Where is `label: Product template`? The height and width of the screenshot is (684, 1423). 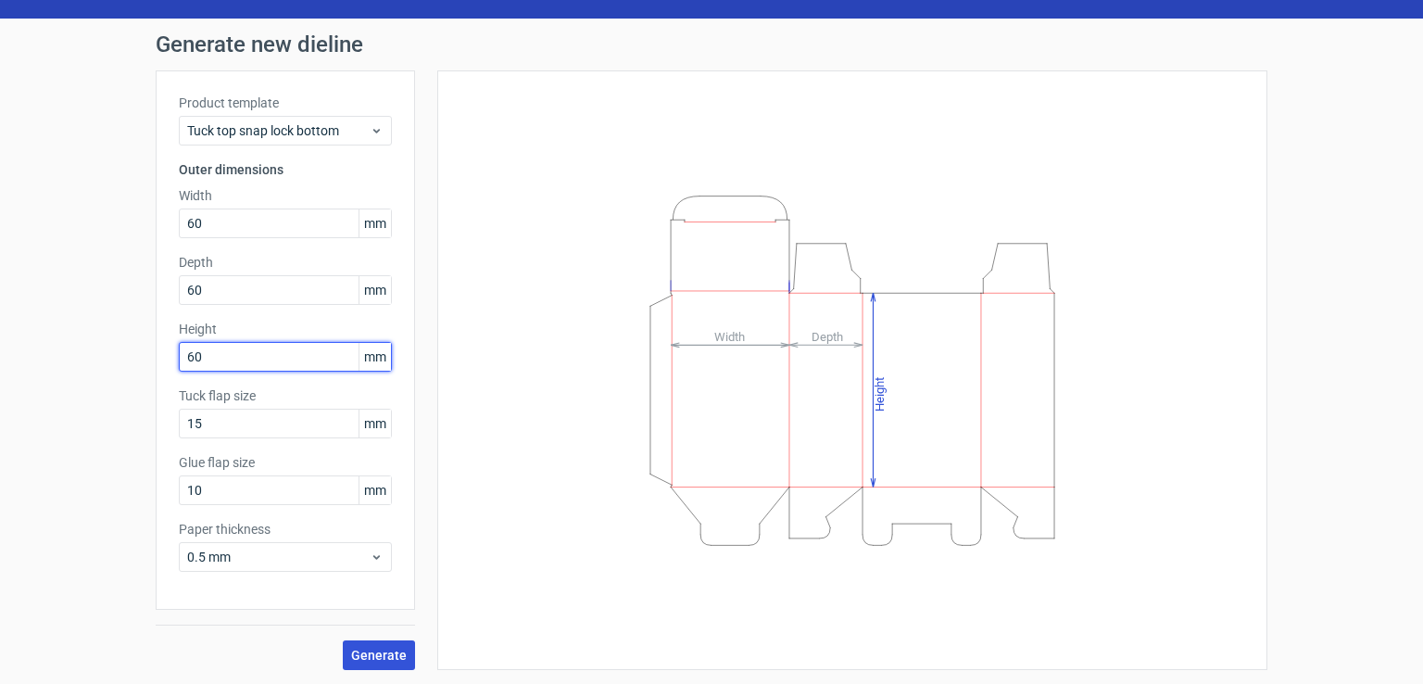 label: Product template is located at coordinates (285, 103).